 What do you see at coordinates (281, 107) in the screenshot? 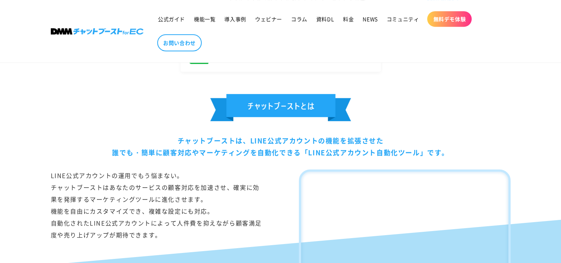
I see `img: チェットブーストとは` at bounding box center [281, 107].